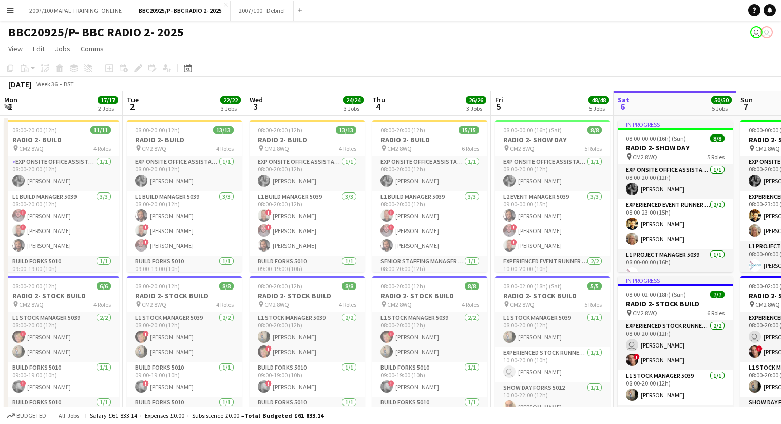 This screenshot has width=781, height=424. Describe the element at coordinates (430, 140) in the screenshot. I see `h3: RADIO 2- BUILD` at that location.